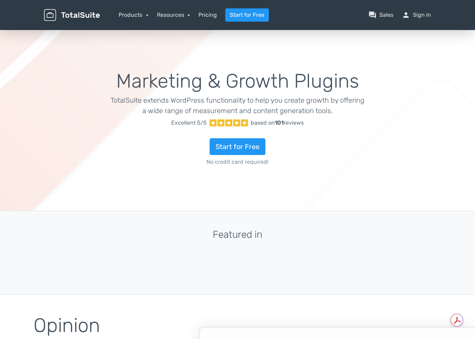 This screenshot has width=475, height=339. What do you see at coordinates (416, 15) in the screenshot?
I see `a: personSign in` at bounding box center [416, 15].